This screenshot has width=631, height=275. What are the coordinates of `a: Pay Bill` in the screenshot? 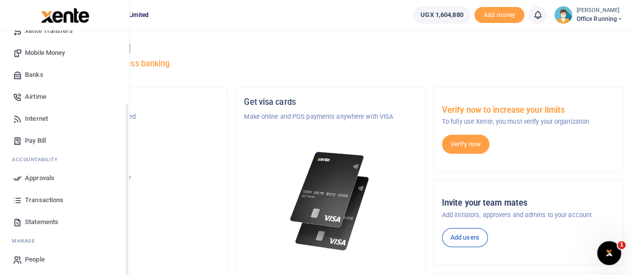 It's located at (64, 141).